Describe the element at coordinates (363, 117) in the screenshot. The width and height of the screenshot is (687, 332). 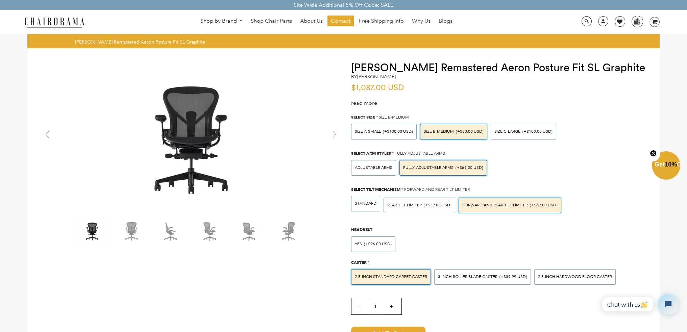
I see `span: Select Size` at that location.